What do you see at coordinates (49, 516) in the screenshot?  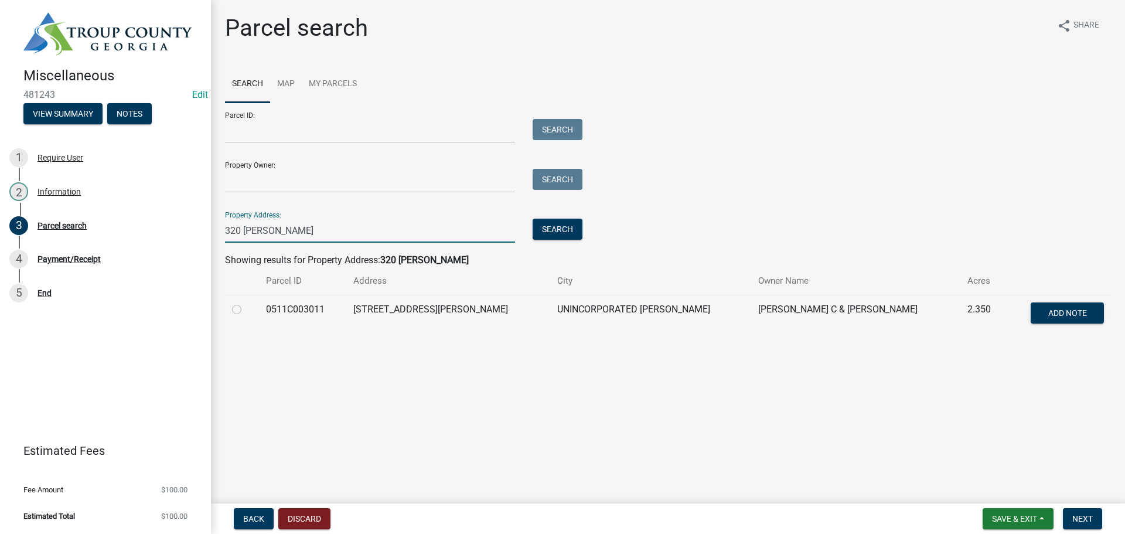 I see `span: Estimated Total` at bounding box center [49, 516].